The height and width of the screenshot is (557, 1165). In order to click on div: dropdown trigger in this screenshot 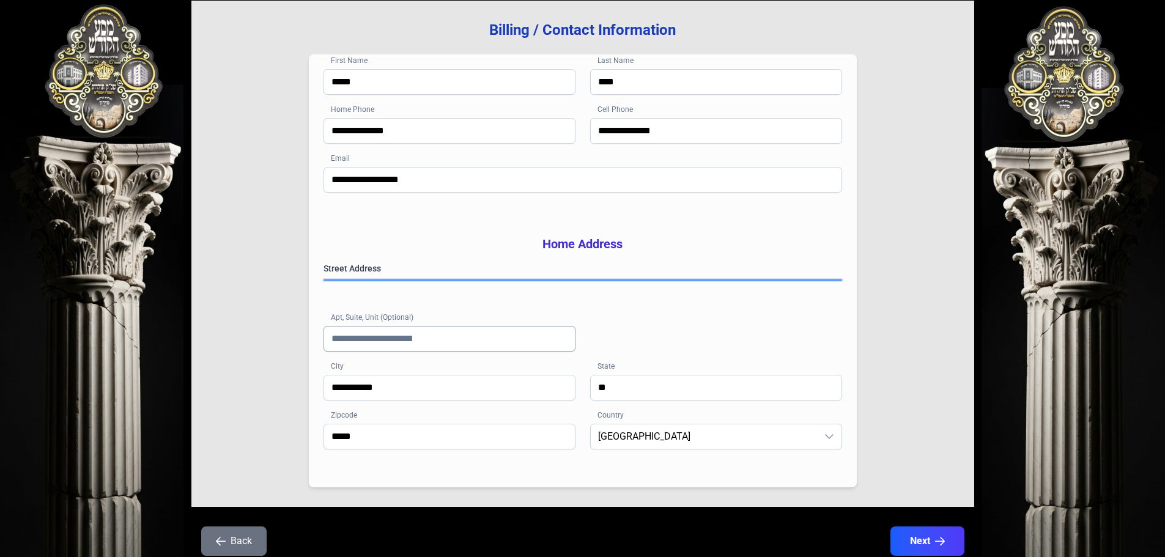, I will do `click(829, 437)`.